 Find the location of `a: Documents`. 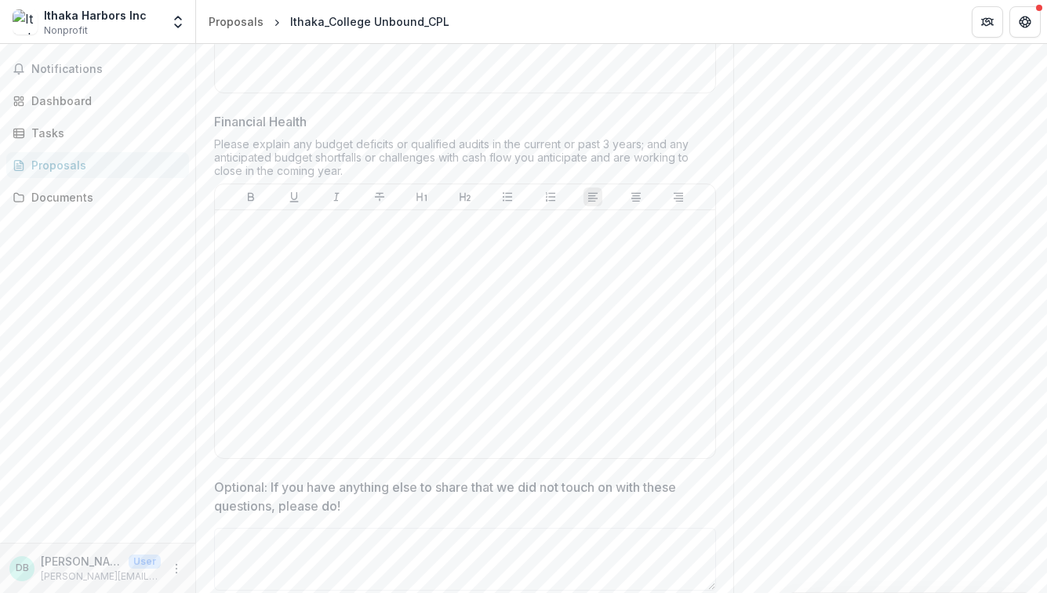

a: Documents is located at coordinates (97, 197).